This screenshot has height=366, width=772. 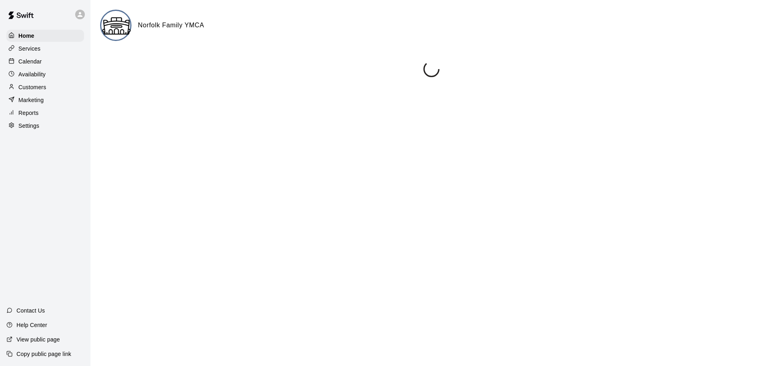 I want to click on p: Settings, so click(x=29, y=126).